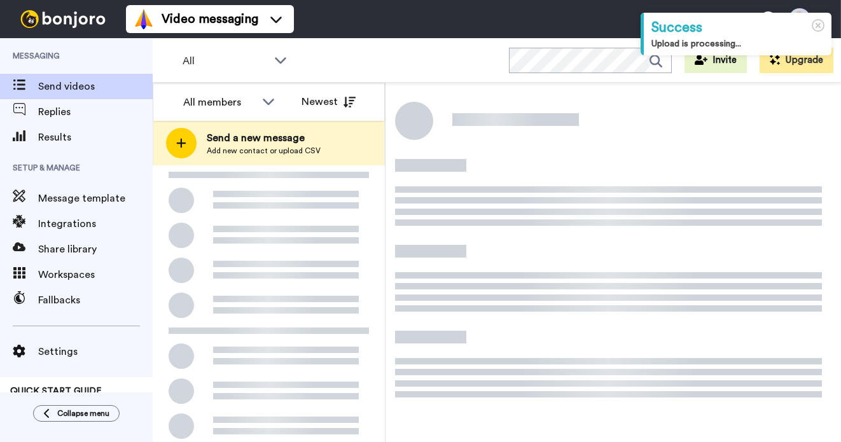  What do you see at coordinates (715, 60) in the screenshot?
I see `button: Invite` at bounding box center [715, 60].